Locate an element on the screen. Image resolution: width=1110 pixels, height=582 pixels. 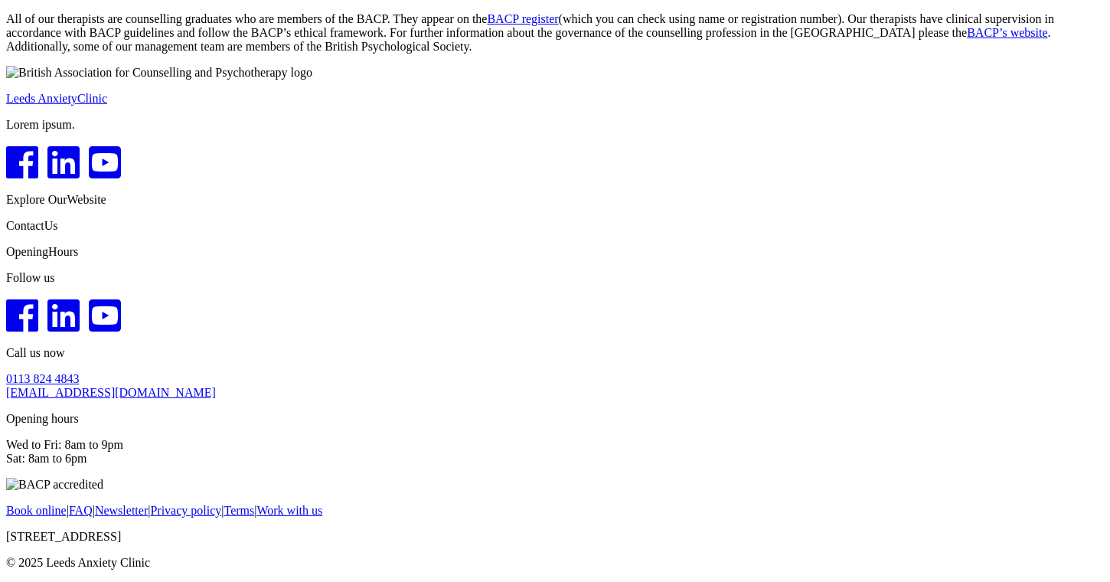
p: Us is located at coordinates (555, 226).